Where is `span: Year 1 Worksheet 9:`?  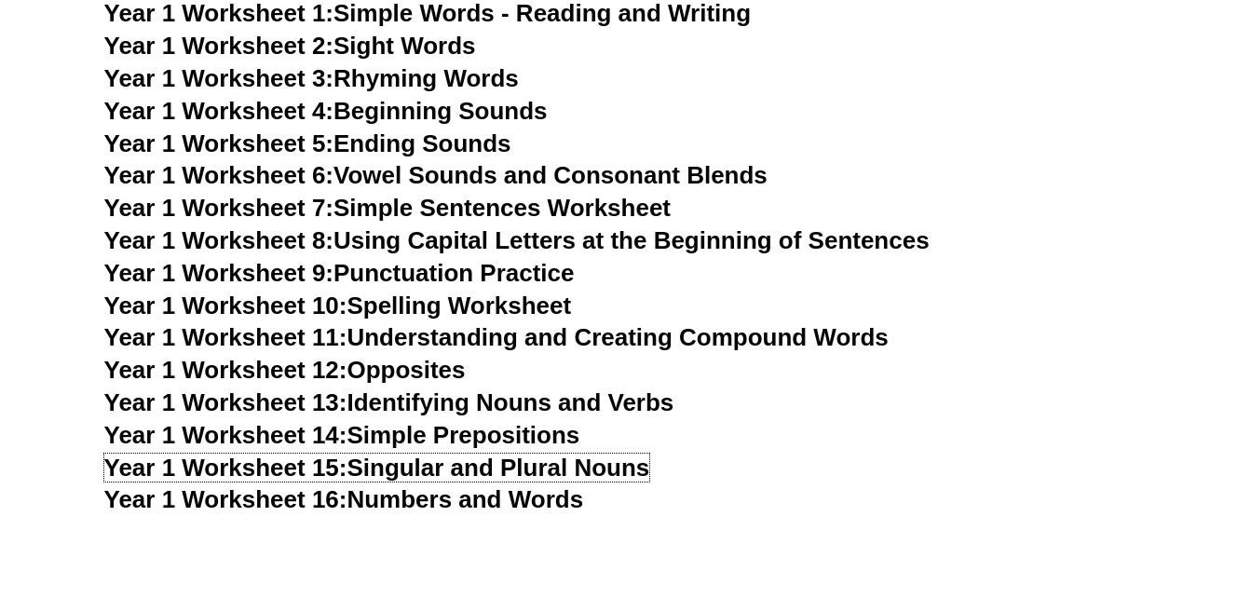 span: Year 1 Worksheet 9: is located at coordinates (219, 273).